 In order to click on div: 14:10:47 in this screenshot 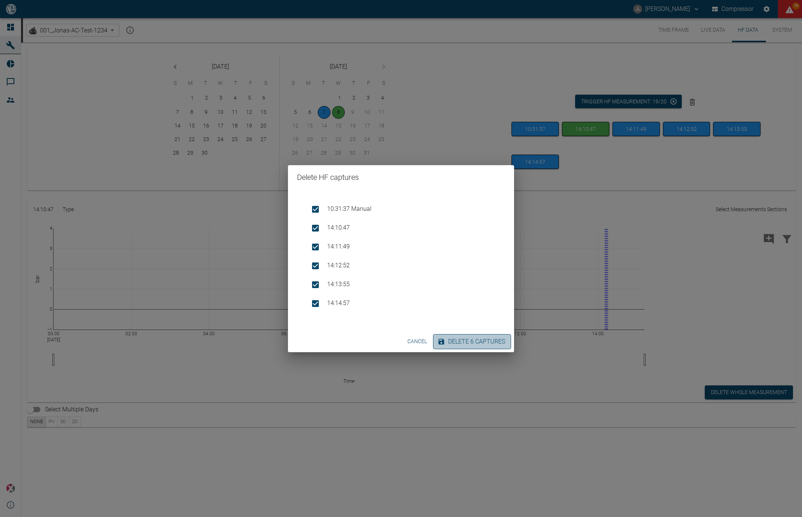, I will do `click(401, 228)`.